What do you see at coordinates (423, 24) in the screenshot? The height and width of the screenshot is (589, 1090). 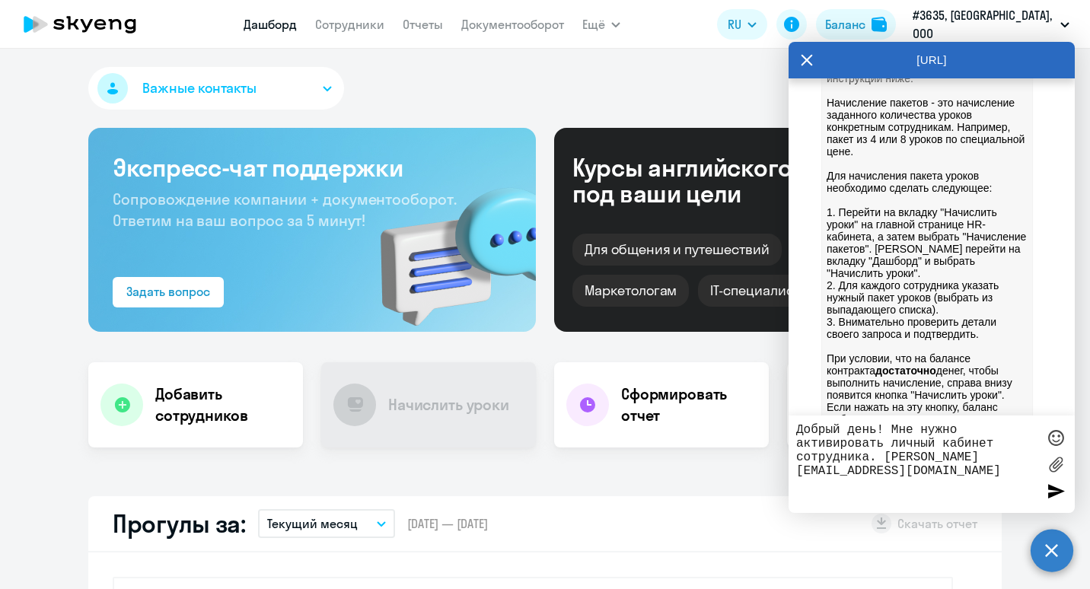 I see `a: Отчеты` at bounding box center [423, 24].